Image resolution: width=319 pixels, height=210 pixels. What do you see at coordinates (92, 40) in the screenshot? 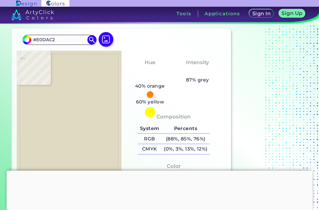
I see `img: icon search` at bounding box center [92, 40].